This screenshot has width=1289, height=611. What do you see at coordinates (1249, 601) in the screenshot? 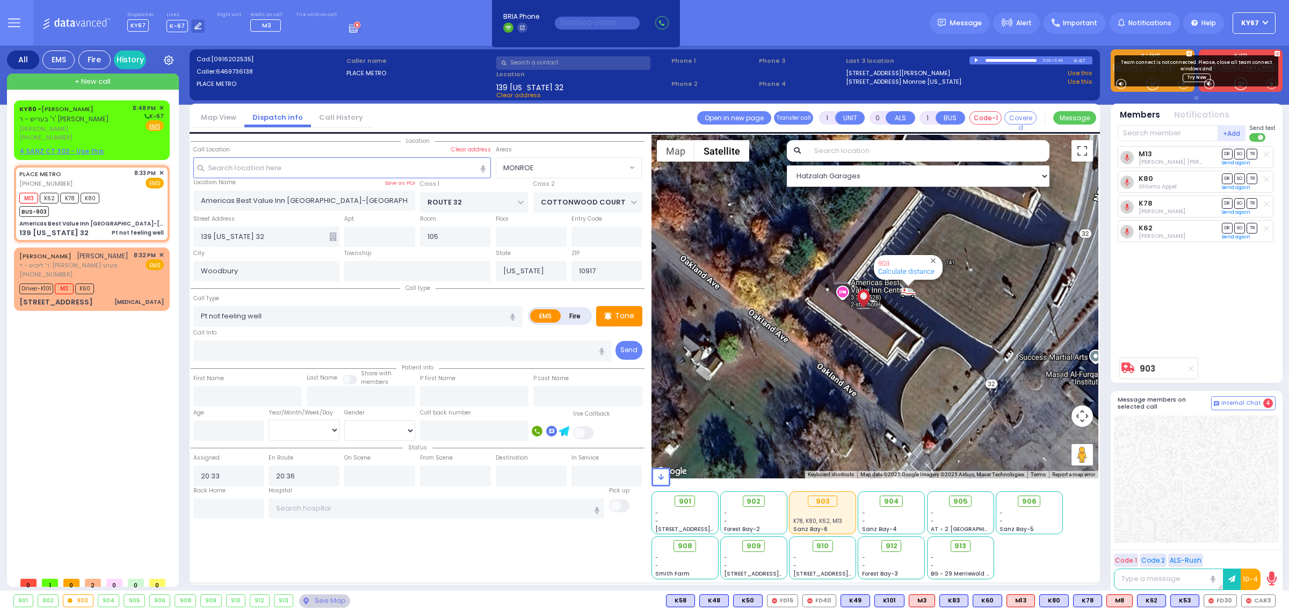
I see `img: red-radio-icon.svg` at bounding box center [1249, 601].